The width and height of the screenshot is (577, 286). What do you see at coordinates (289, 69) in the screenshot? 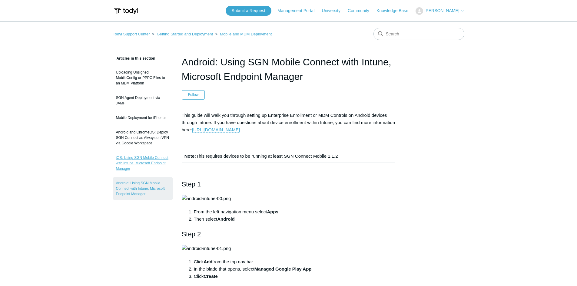
I see `h1: Android: Using SGN Mobile Connect with Intune, Microsoft Endpoint Manager` at bounding box center [289, 69].